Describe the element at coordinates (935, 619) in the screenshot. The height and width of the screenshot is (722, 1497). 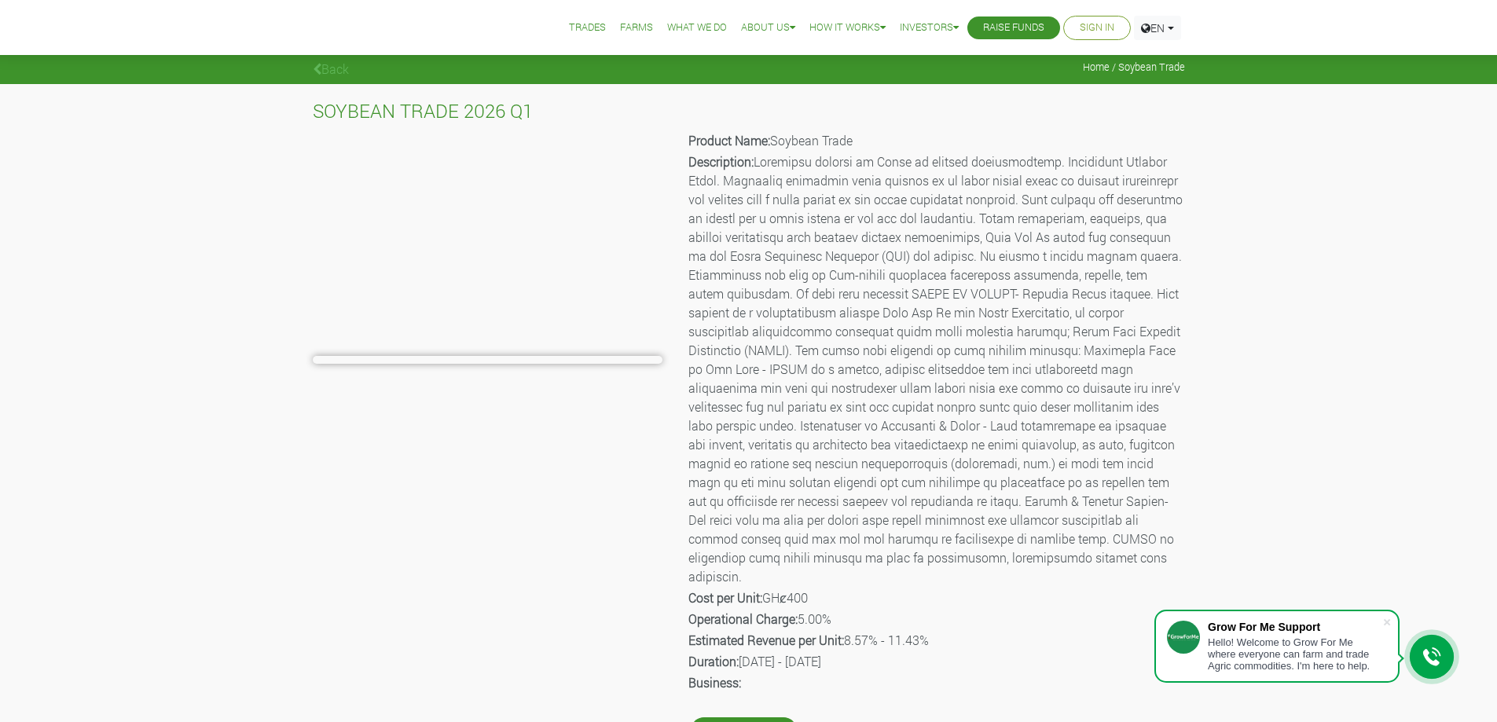
I see `p: 5.00%` at that location.